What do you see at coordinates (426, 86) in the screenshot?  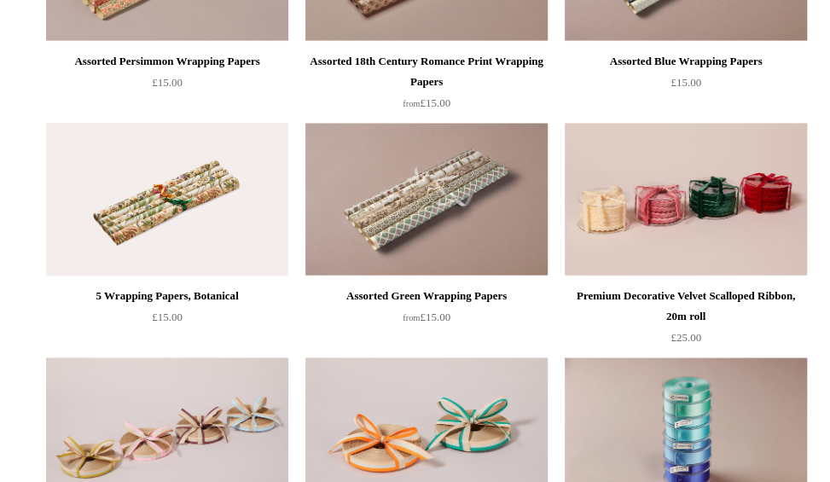 I see `a: Assorted 18th Century Romance Print Wrapping Papers from£15.00` at bounding box center [426, 86].